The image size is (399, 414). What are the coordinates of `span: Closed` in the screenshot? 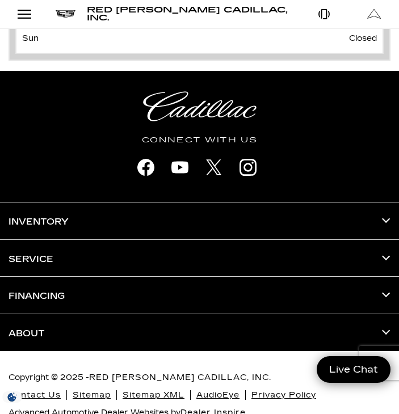 It's located at (362, 38).